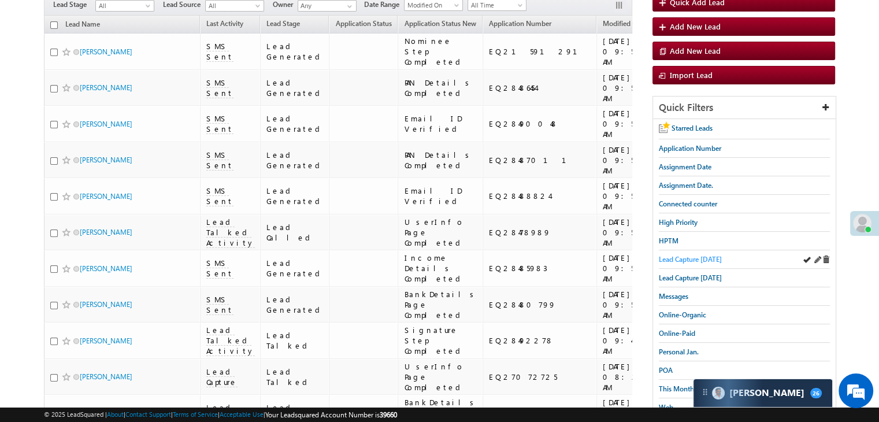 This screenshot has width=879, height=422. Describe the element at coordinates (440, 25) in the screenshot. I see `a: Application Status New` at that location.